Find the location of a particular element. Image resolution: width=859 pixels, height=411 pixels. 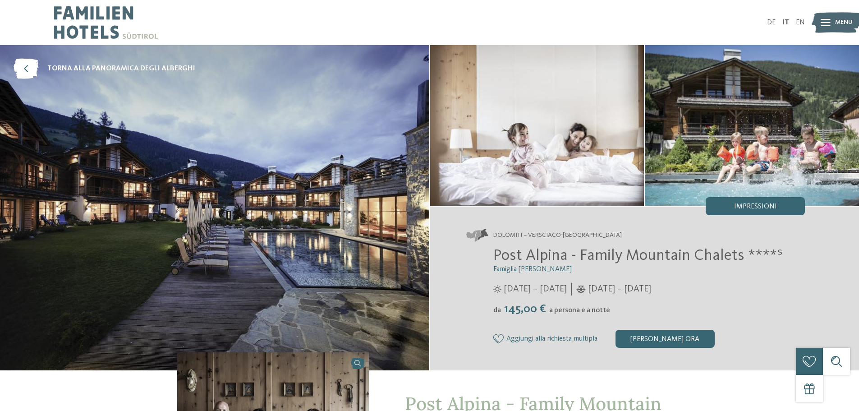

span: torna alla panoramica degli alberghi is located at coordinates (121, 69).